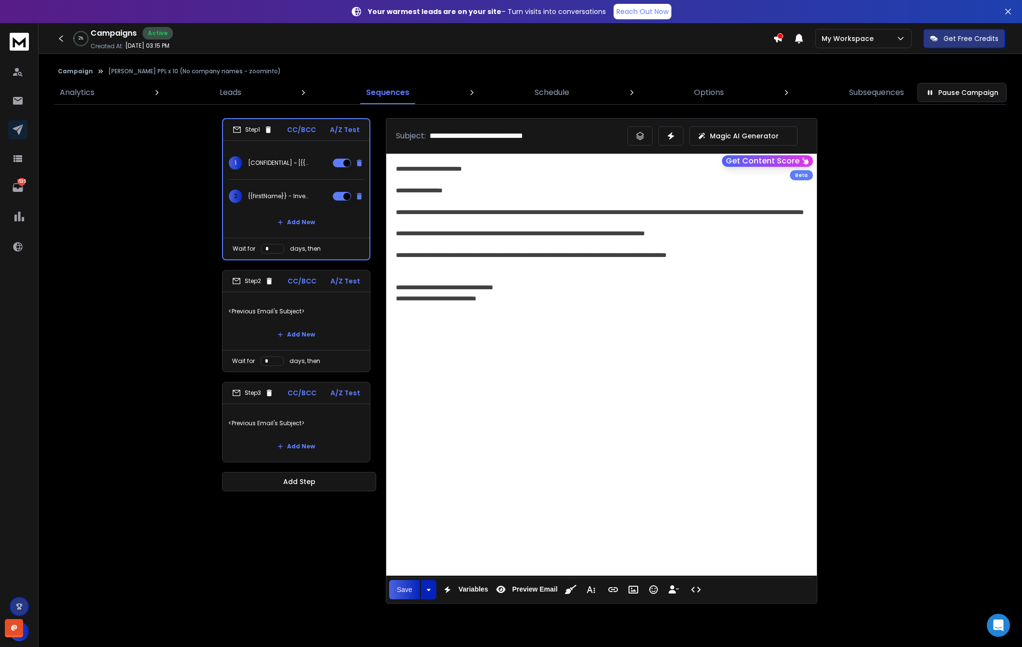 This screenshot has width=1022, height=647. Describe the element at coordinates (474, 589) in the screenshot. I see `span: Variables` at that location.